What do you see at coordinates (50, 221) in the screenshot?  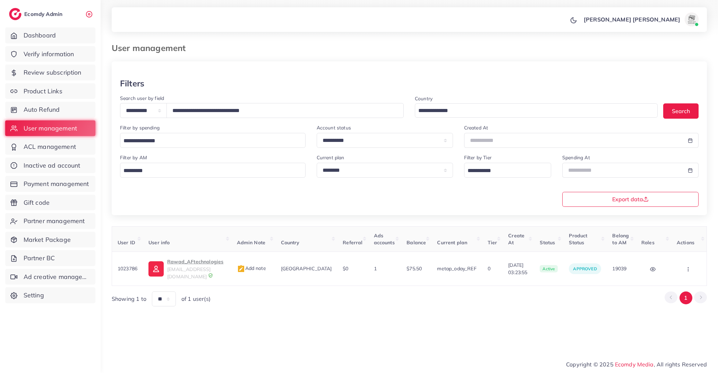 I see `a: Partner management` at bounding box center [50, 221].